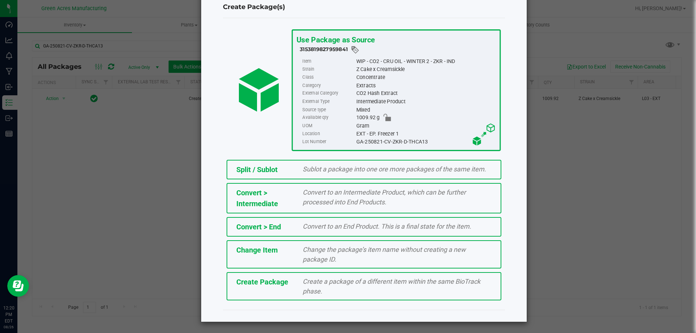 This screenshot has height=333, width=696. I want to click on div: Intermediate Product, so click(426, 102).